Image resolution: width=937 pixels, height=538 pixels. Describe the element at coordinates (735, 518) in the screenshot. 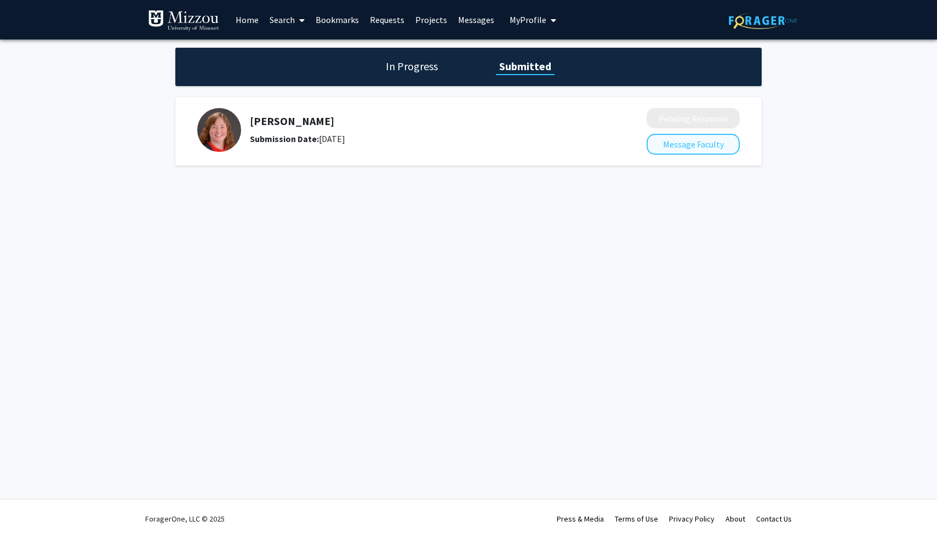

I see `a: About` at that location.